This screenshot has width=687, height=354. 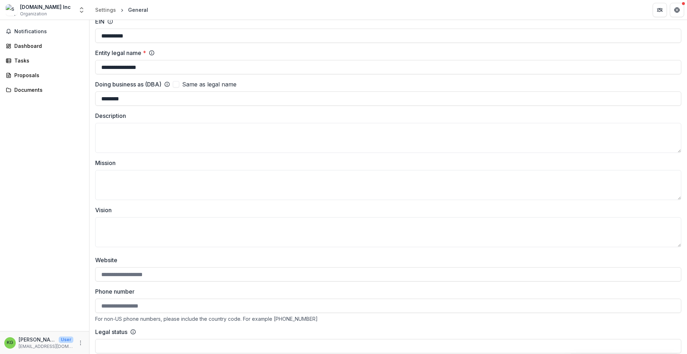 What do you see at coordinates (100, 21) in the screenshot?
I see `label: EIN` at bounding box center [100, 21].